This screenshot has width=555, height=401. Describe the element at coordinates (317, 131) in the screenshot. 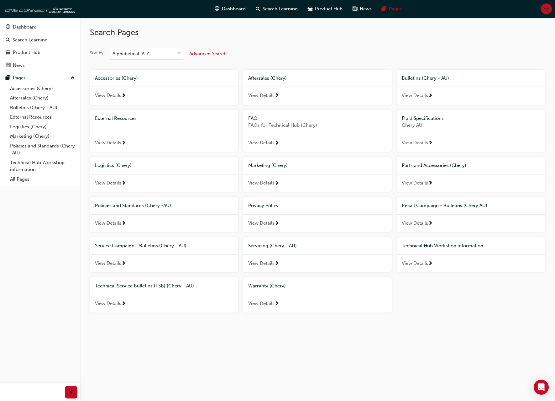

I see `a: FAQFAQs for Technical Hub (Chery)View Details` at that location.